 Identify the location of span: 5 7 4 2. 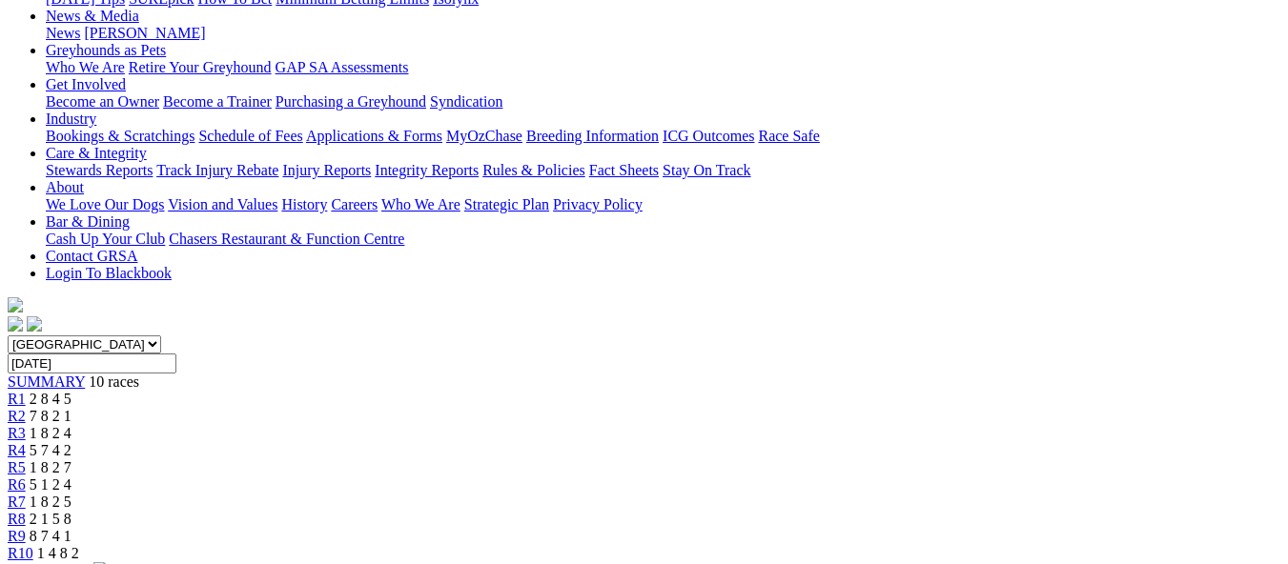
(51, 450).